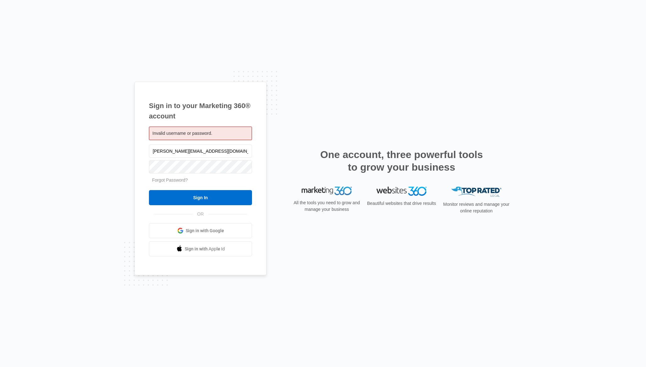 The image size is (646, 367). Describe the element at coordinates (182, 133) in the screenshot. I see `span: Invalid username or password.` at that location.